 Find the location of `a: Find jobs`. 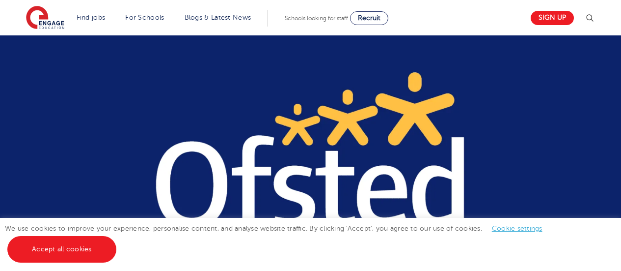

a: Find jobs is located at coordinates (91, 17).